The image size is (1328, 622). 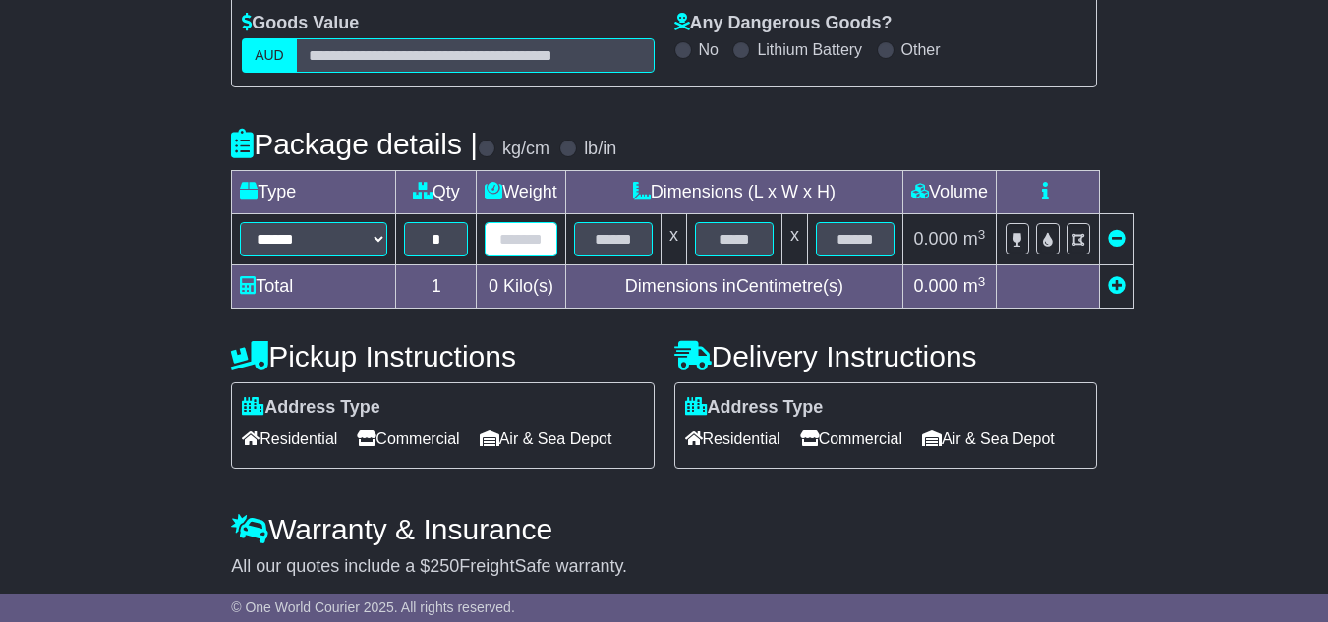 What do you see at coordinates (437, 193) in the screenshot?
I see `td: Qty` at bounding box center [437, 193].